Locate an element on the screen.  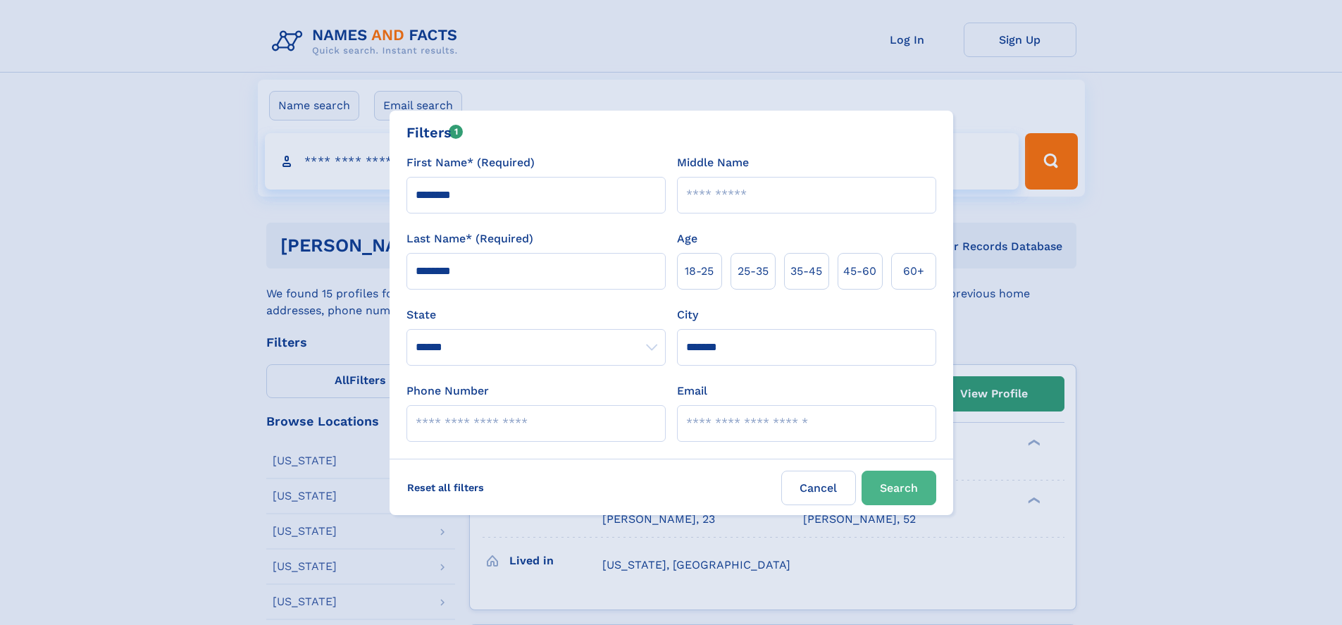
button: Search is located at coordinates (899, 487).